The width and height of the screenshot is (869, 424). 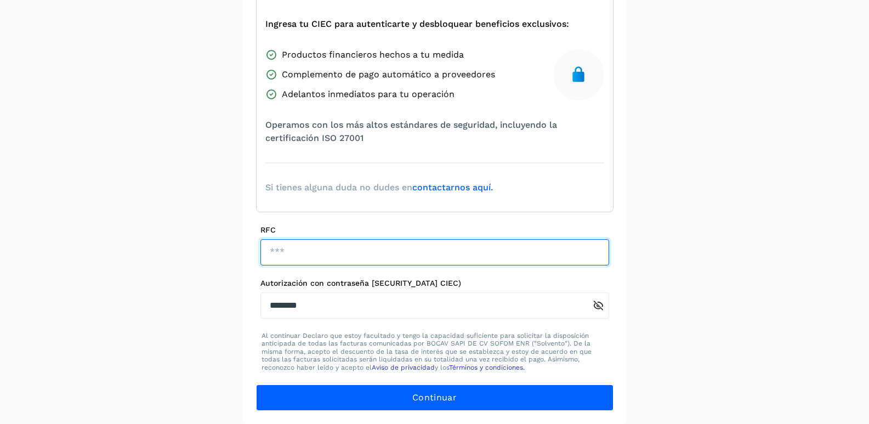 I want to click on img: secure, so click(x=579, y=75).